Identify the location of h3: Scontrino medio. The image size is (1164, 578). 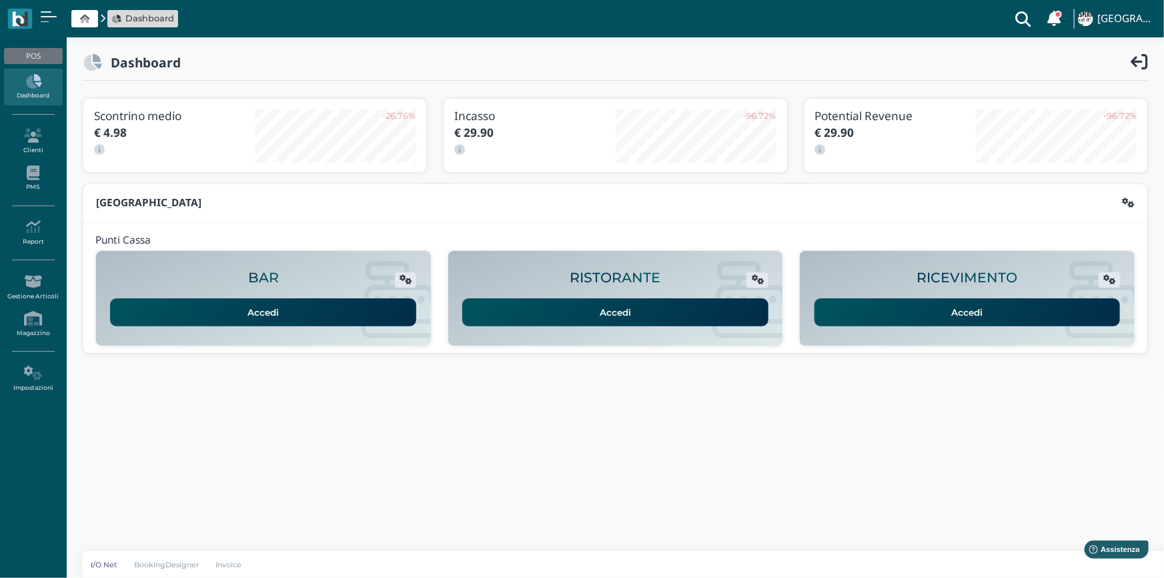
(174, 115).